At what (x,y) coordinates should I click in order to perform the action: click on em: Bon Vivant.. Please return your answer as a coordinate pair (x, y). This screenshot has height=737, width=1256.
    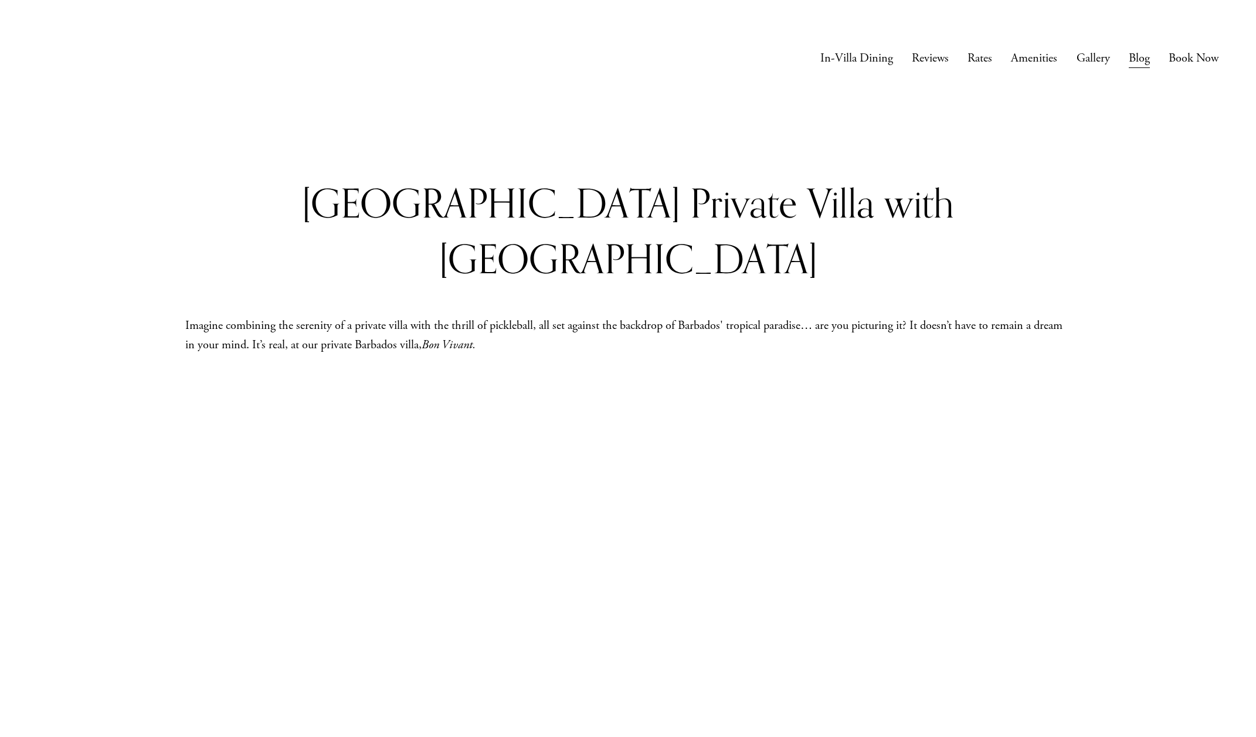
    Looking at the image, I should click on (449, 345).